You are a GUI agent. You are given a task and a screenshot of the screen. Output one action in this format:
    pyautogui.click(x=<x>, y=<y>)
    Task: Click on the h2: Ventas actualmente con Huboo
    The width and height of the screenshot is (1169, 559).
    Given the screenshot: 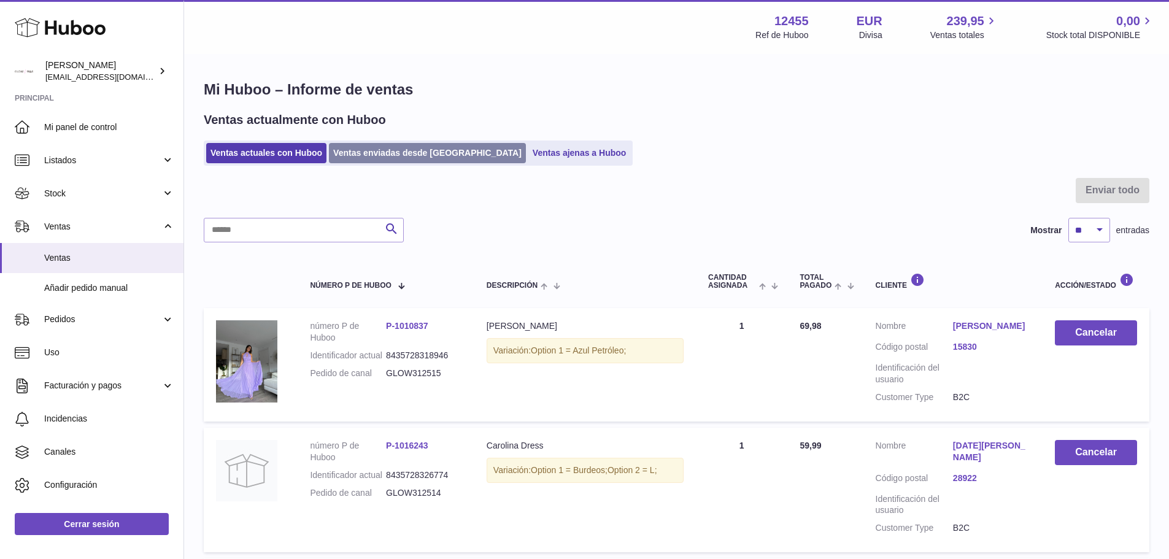 What is the action you would take?
    pyautogui.click(x=295, y=120)
    